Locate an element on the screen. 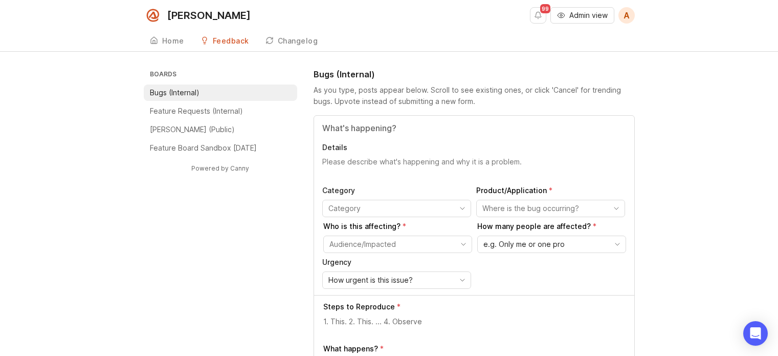 The image size is (778, 356). img: Smith.ai logo is located at coordinates (153, 15).